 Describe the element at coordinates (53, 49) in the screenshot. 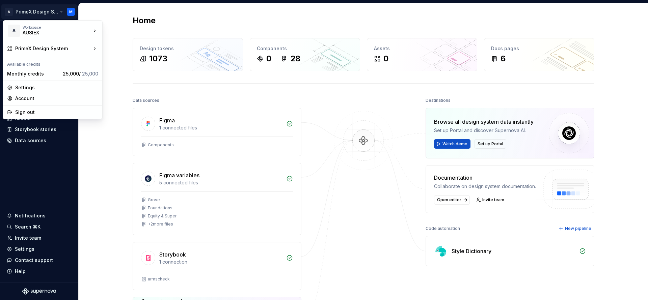

I see `div: PrimeX Design System` at that location.